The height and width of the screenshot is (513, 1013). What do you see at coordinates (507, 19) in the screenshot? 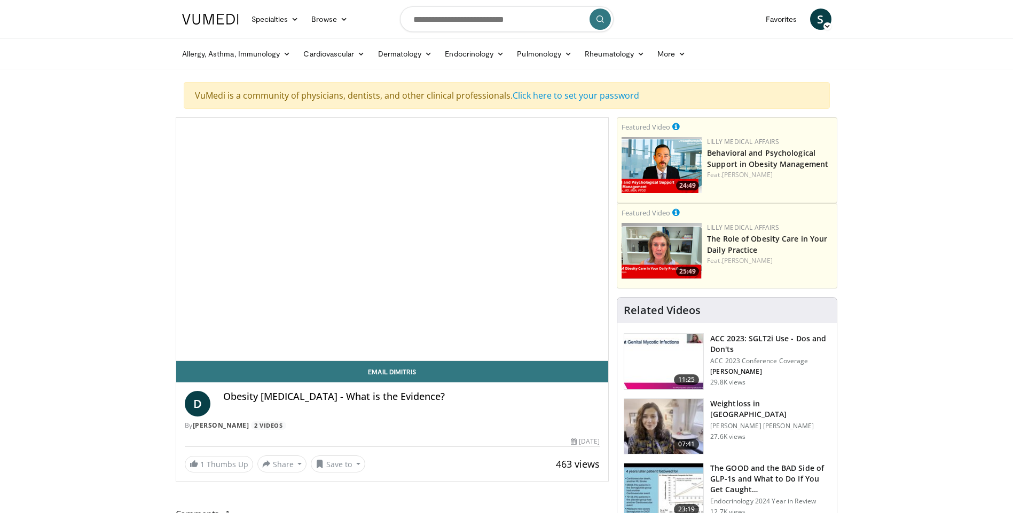
I see `input: Search topics, interventions` at bounding box center [507, 19].